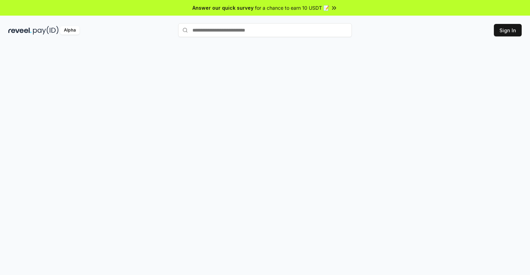  Describe the element at coordinates (20, 30) in the screenshot. I see `img: reveel_dark` at that location.